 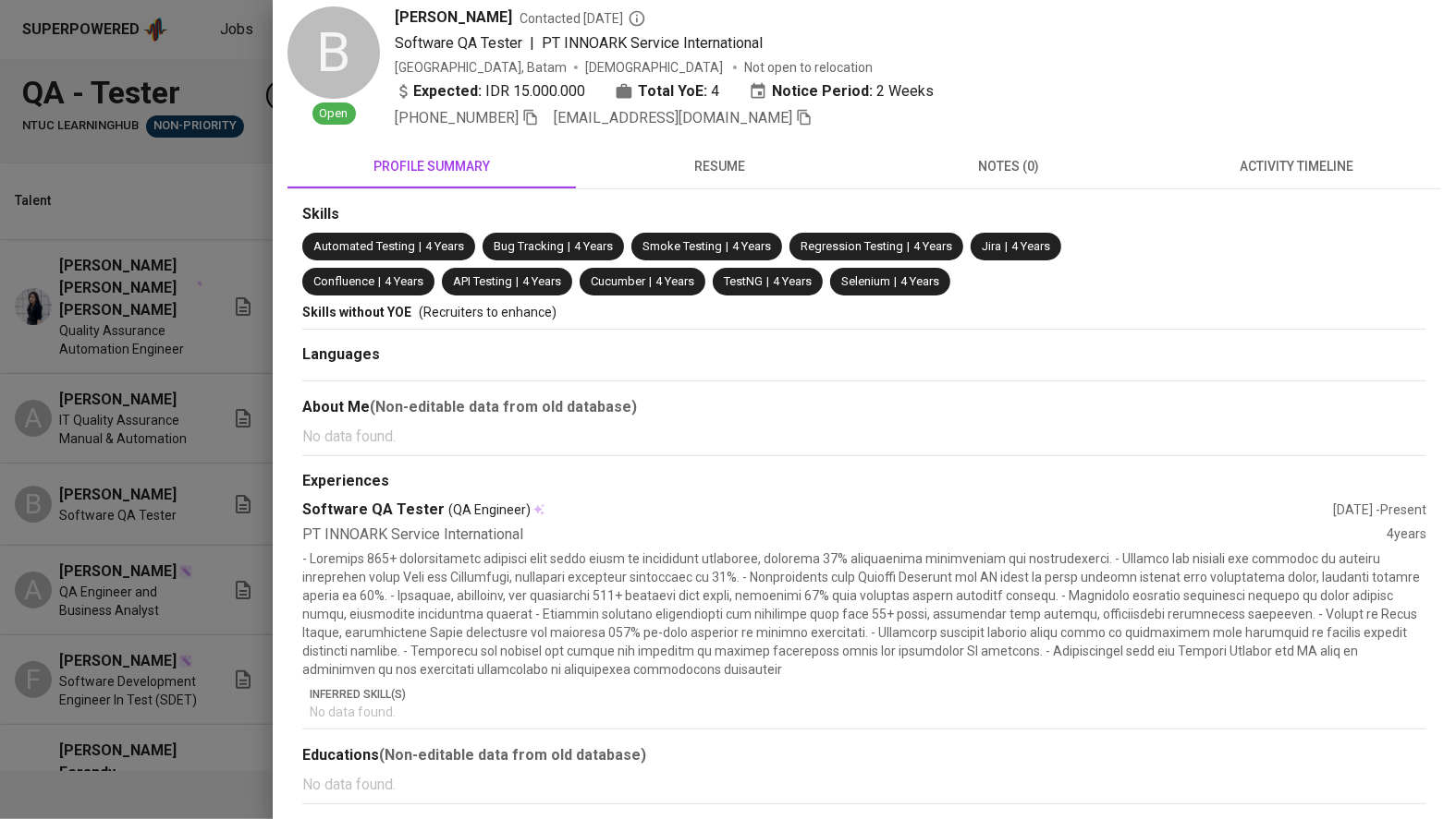 What do you see at coordinates (864, 407) in the screenshot?
I see `div: About Me` at bounding box center [864, 407].